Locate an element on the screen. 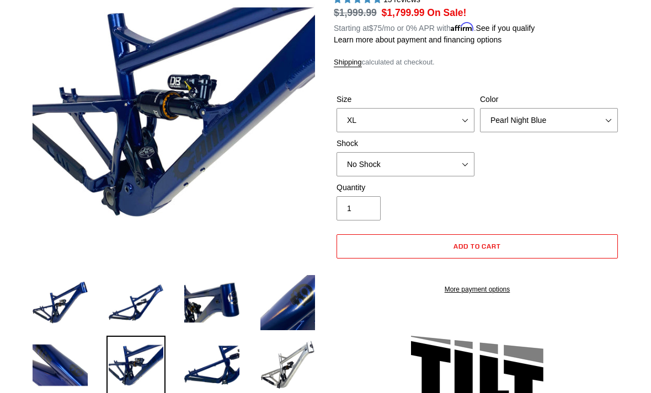 Image resolution: width=651 pixels, height=393 pixels. span: Affirm is located at coordinates (462, 26).